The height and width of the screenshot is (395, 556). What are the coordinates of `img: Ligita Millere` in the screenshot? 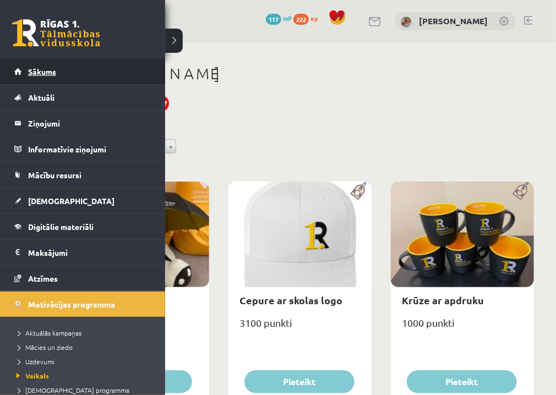 It's located at (406, 22).